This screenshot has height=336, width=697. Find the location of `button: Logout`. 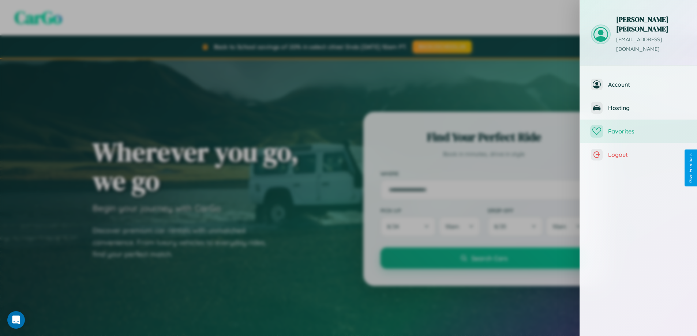

button: Logout is located at coordinates (638, 155).